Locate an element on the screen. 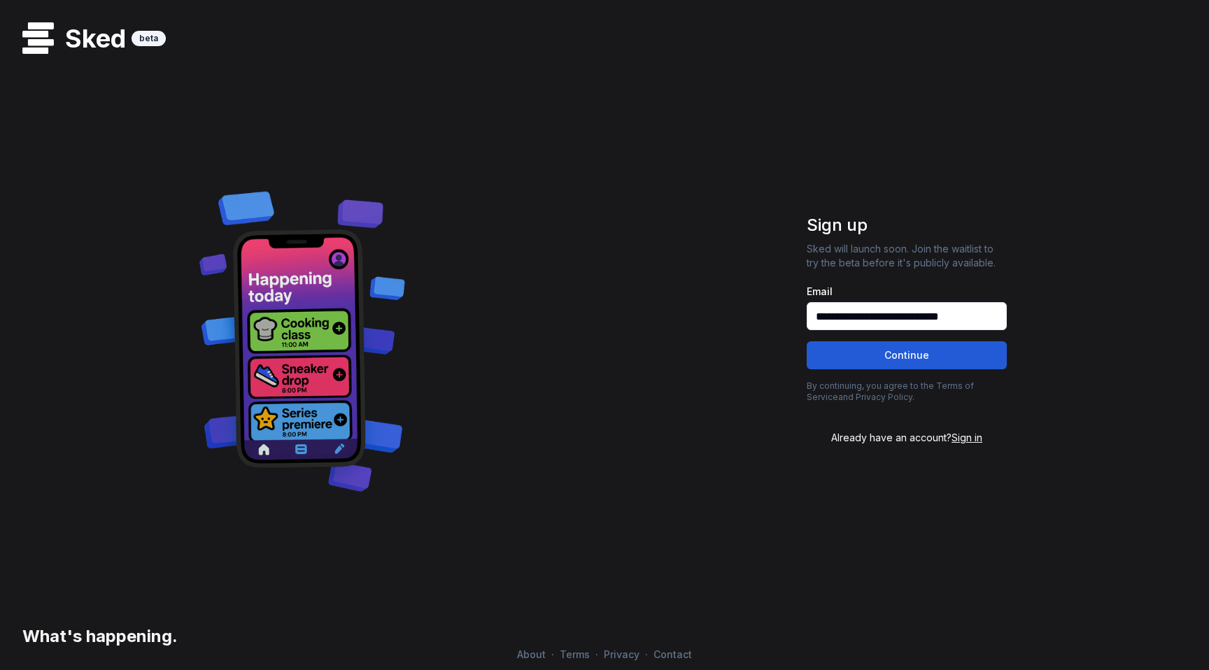 This screenshot has height=670, width=1209. a: Privacy Policy is located at coordinates (884, 397).